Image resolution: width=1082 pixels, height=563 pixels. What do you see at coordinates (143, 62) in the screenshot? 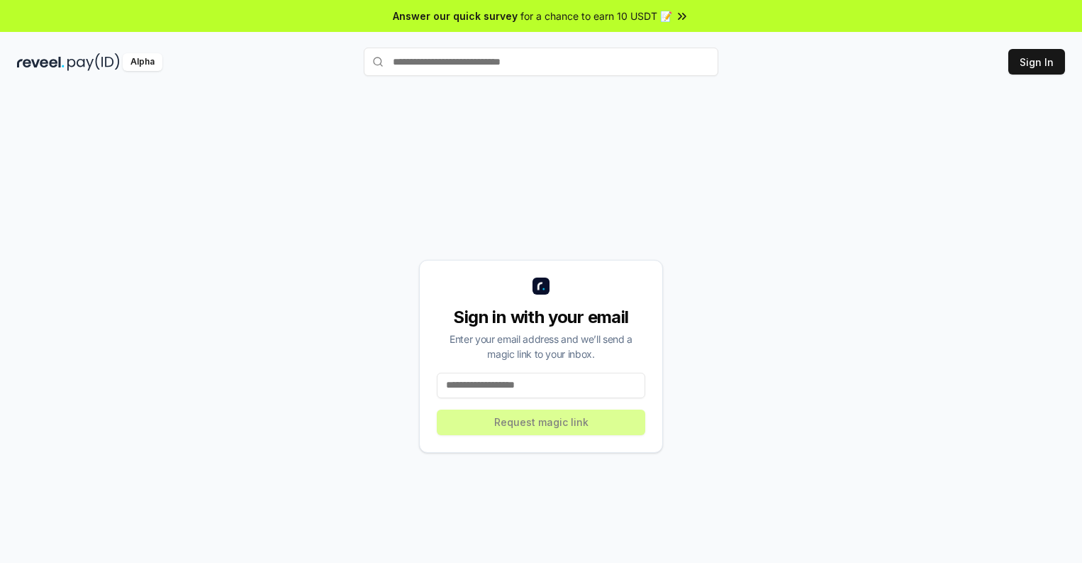
I see `div: Alpha` at bounding box center [143, 62].